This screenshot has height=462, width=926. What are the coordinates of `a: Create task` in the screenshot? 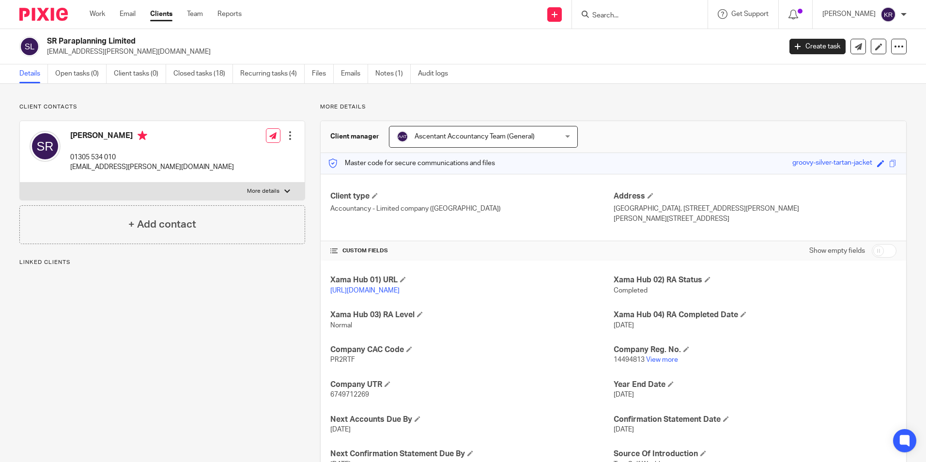 It's located at (817, 46).